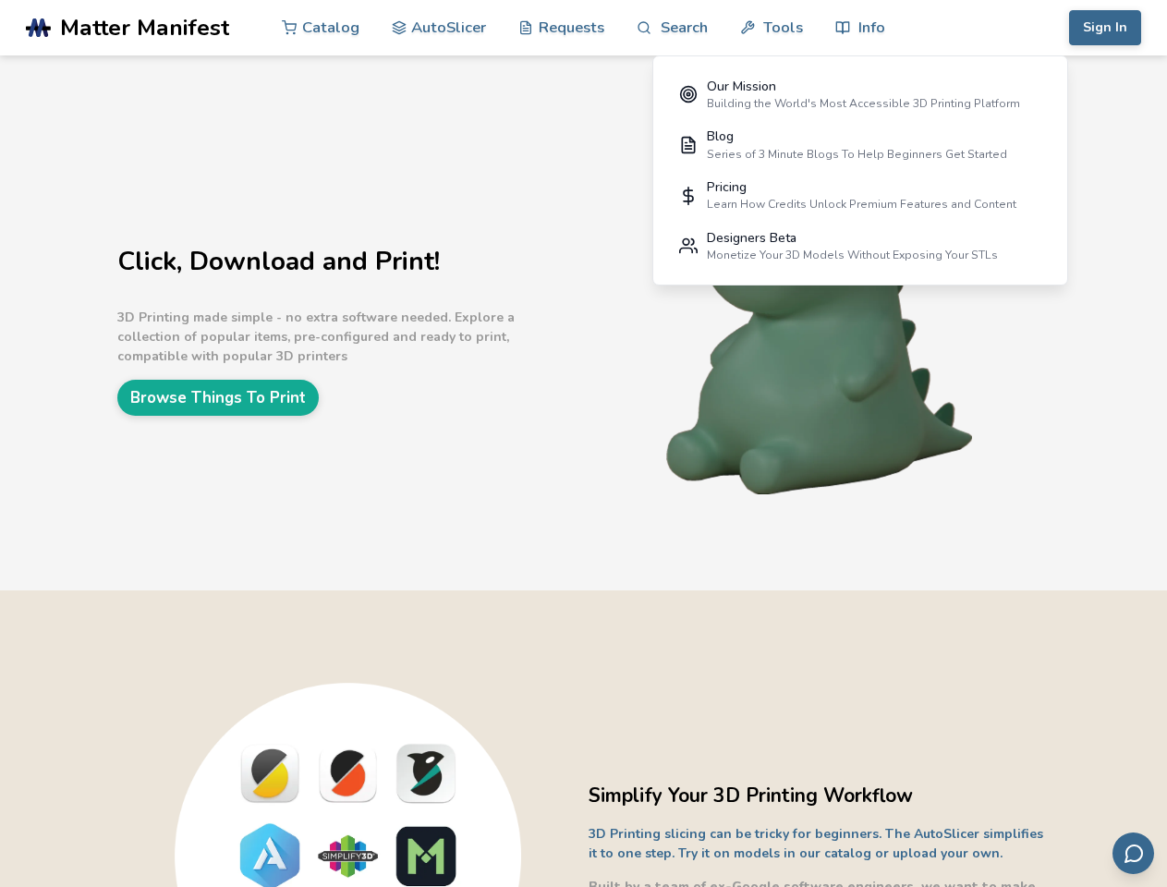 This screenshot has width=1167, height=887. I want to click on a: Designers BetaMonetize Your 3D Models Without Exposing Your STLs, so click(860, 246).